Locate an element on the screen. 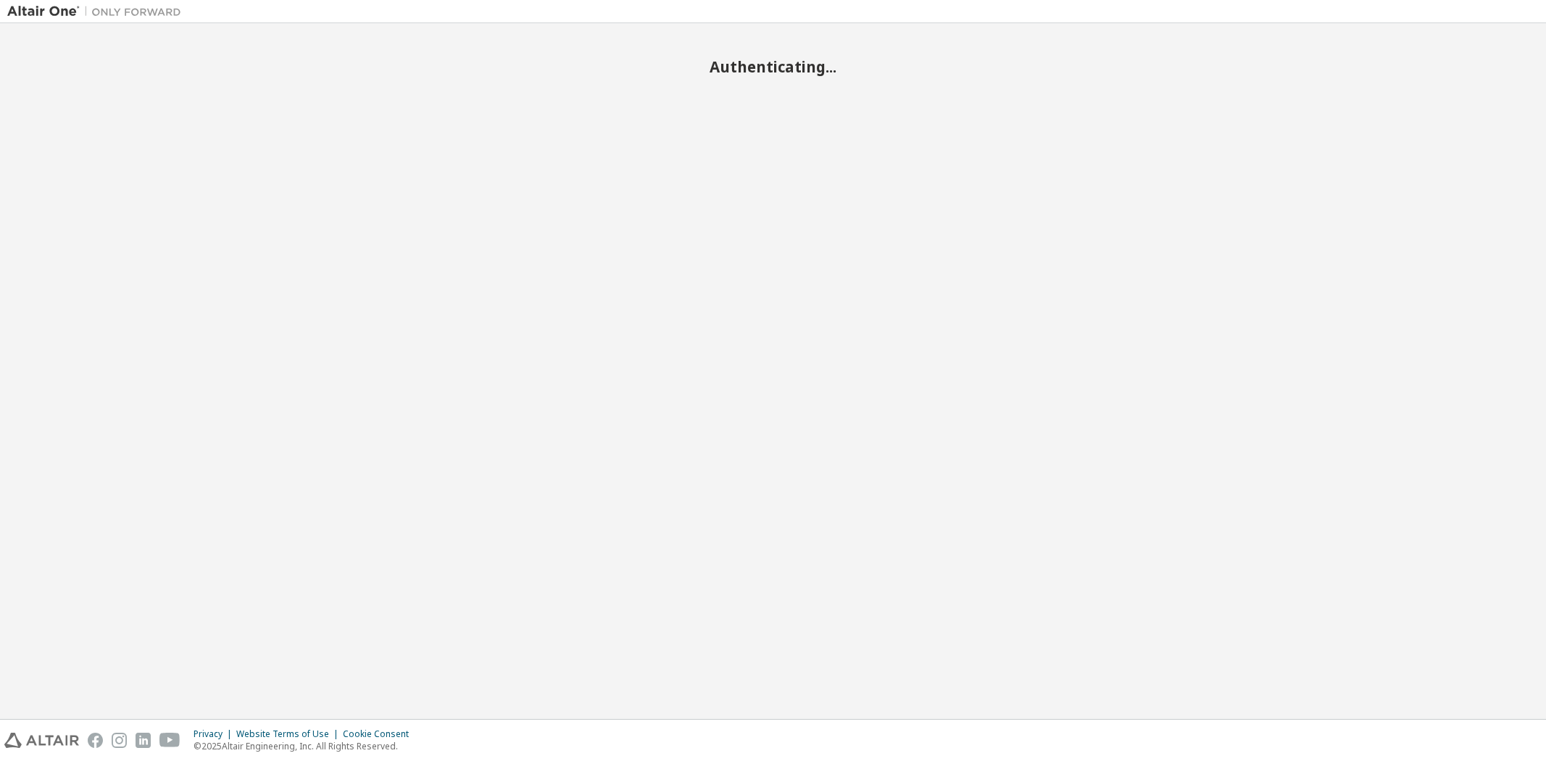 The height and width of the screenshot is (761, 1546). div: Privacy is located at coordinates (215, 734).